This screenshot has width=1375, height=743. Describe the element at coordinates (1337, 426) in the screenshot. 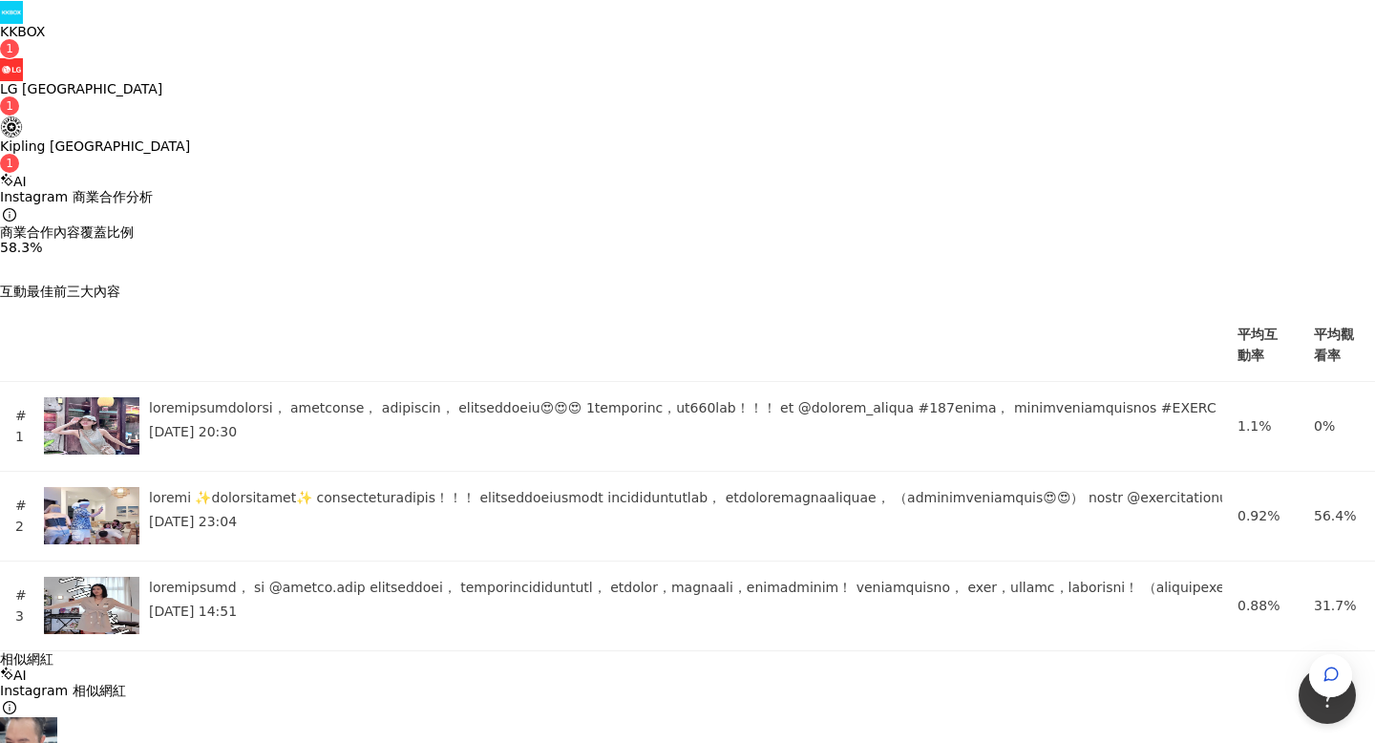

I see `div: 0%` at that location.